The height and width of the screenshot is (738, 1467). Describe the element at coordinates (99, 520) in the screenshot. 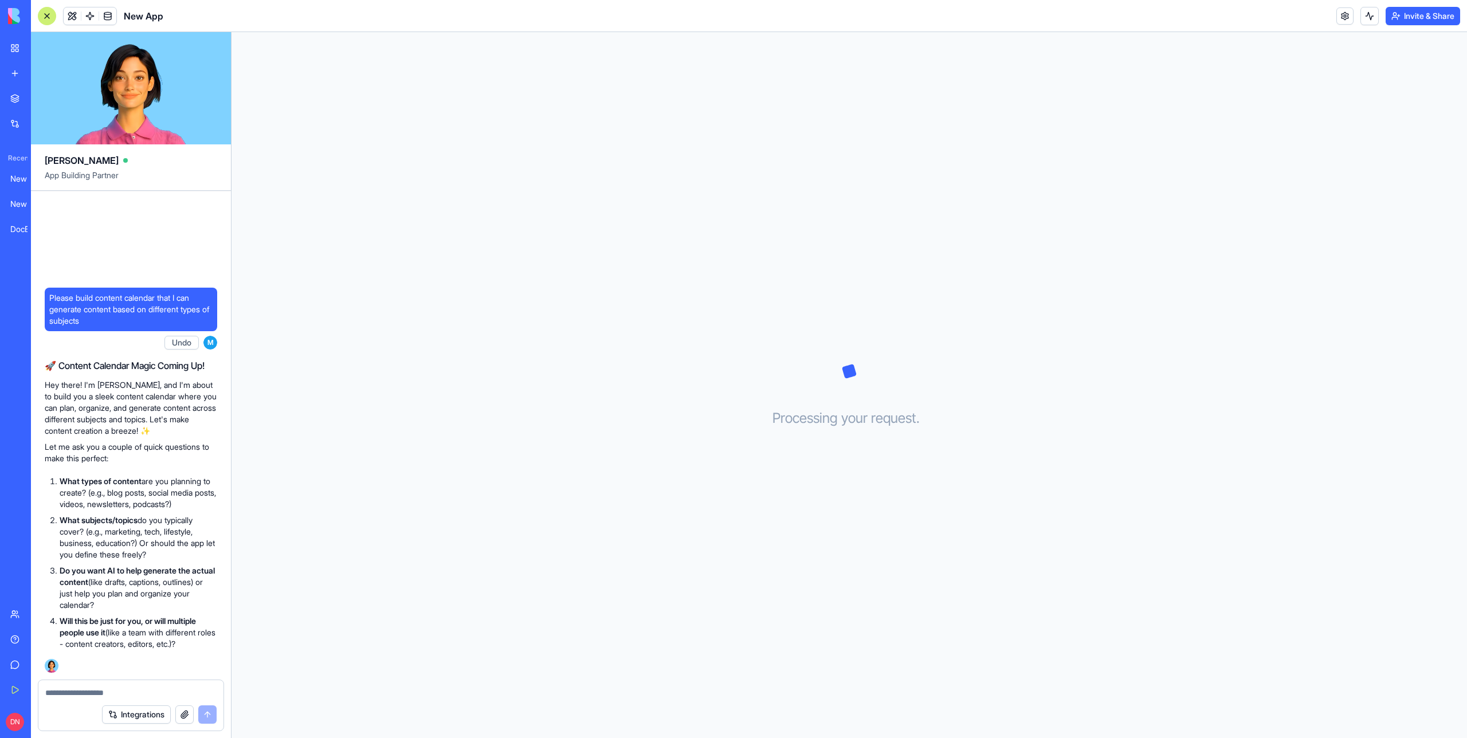

I see `strong: What subjects/topics` at that location.